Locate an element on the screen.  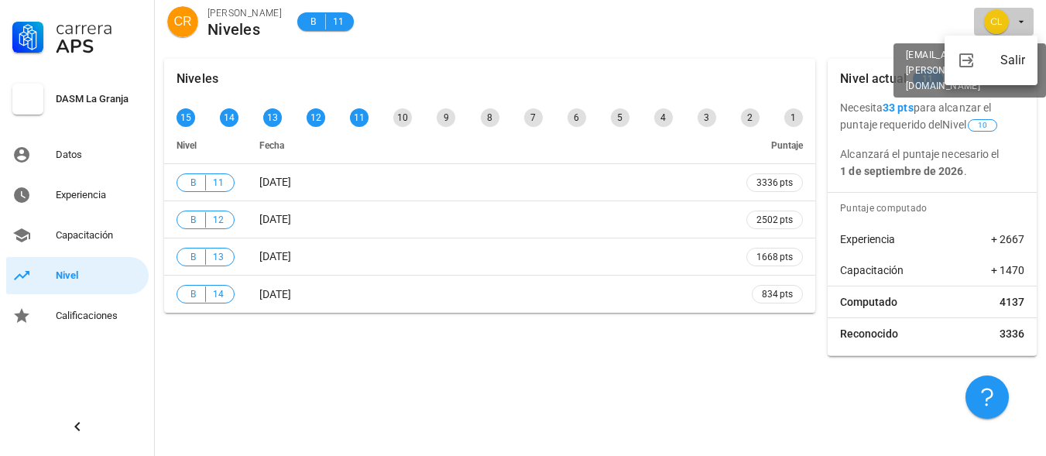
div: Experiencia is located at coordinates (99, 195).